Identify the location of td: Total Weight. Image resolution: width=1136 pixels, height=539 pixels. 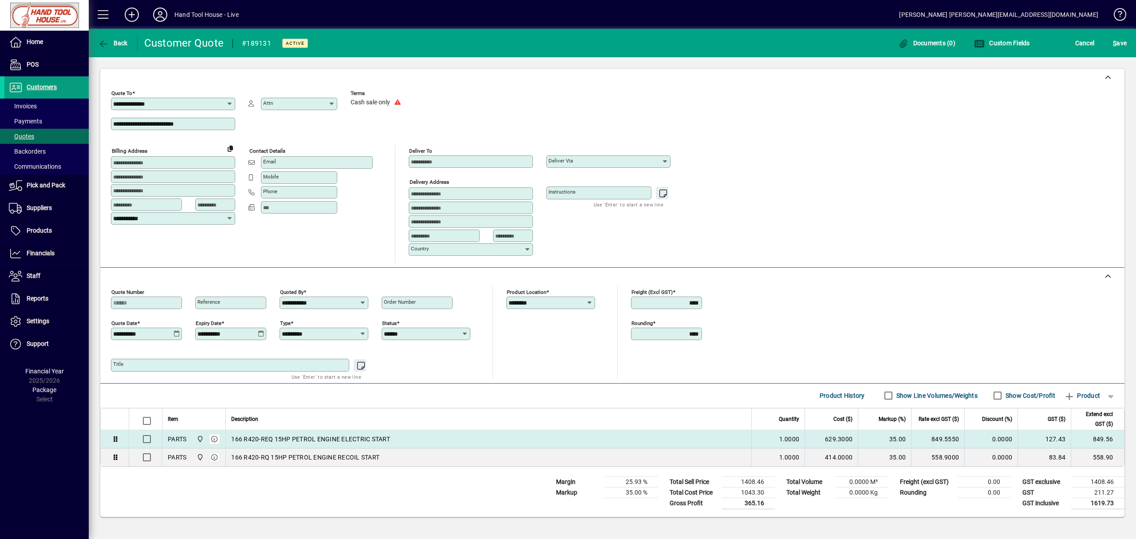
(808, 492).